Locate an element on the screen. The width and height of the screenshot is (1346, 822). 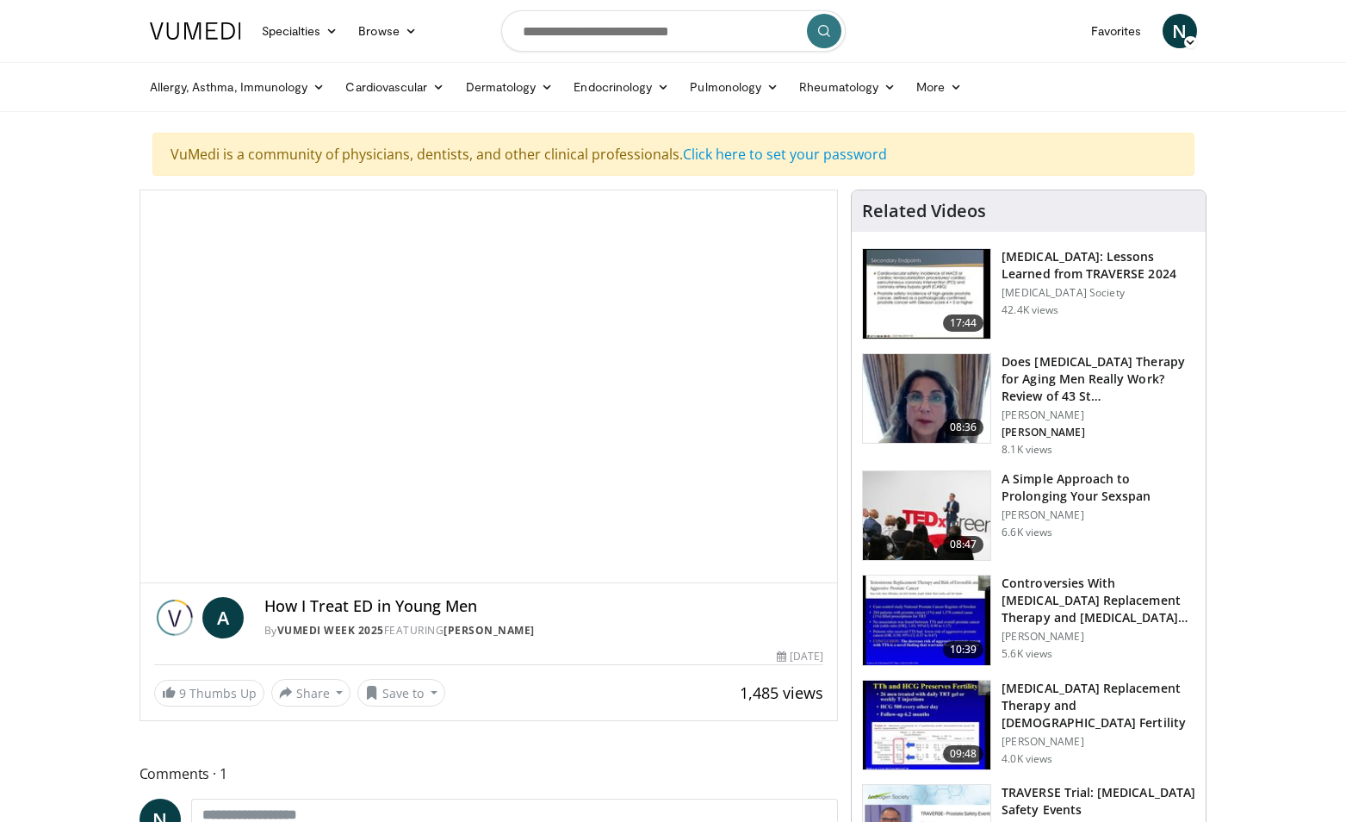
input: Search topics, interventions is located at coordinates (673, 31).